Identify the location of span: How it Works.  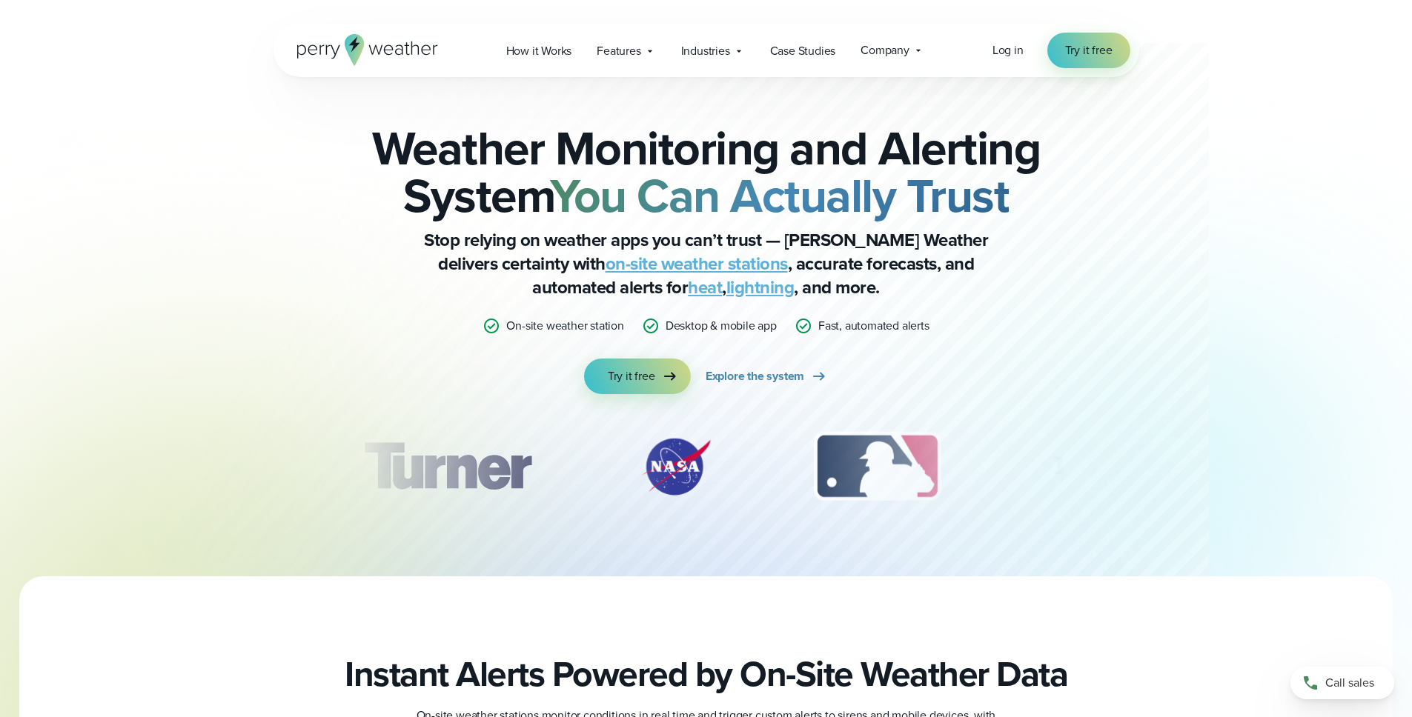
(539, 51).